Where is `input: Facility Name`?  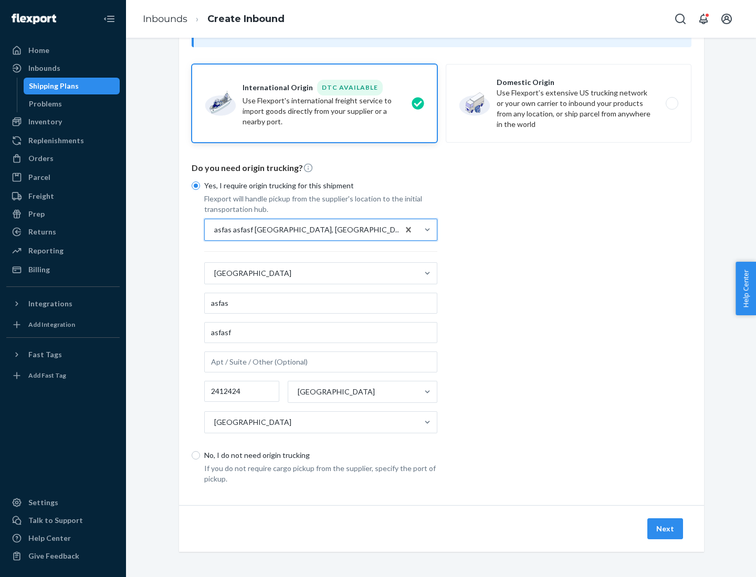
input: Facility Name is located at coordinates (321, 303).